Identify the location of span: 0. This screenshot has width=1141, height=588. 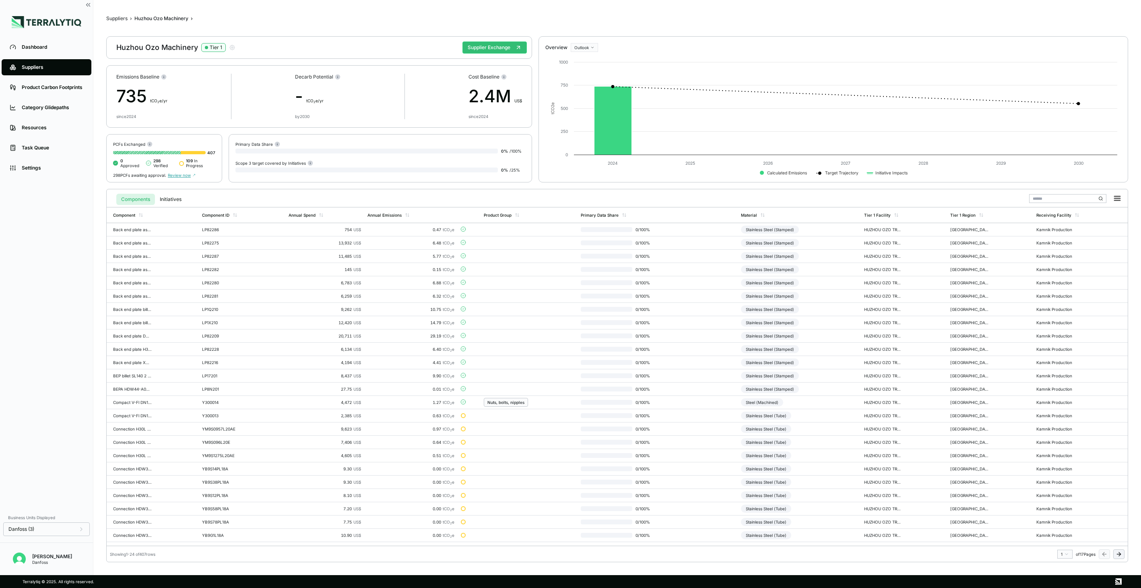
(122, 161).